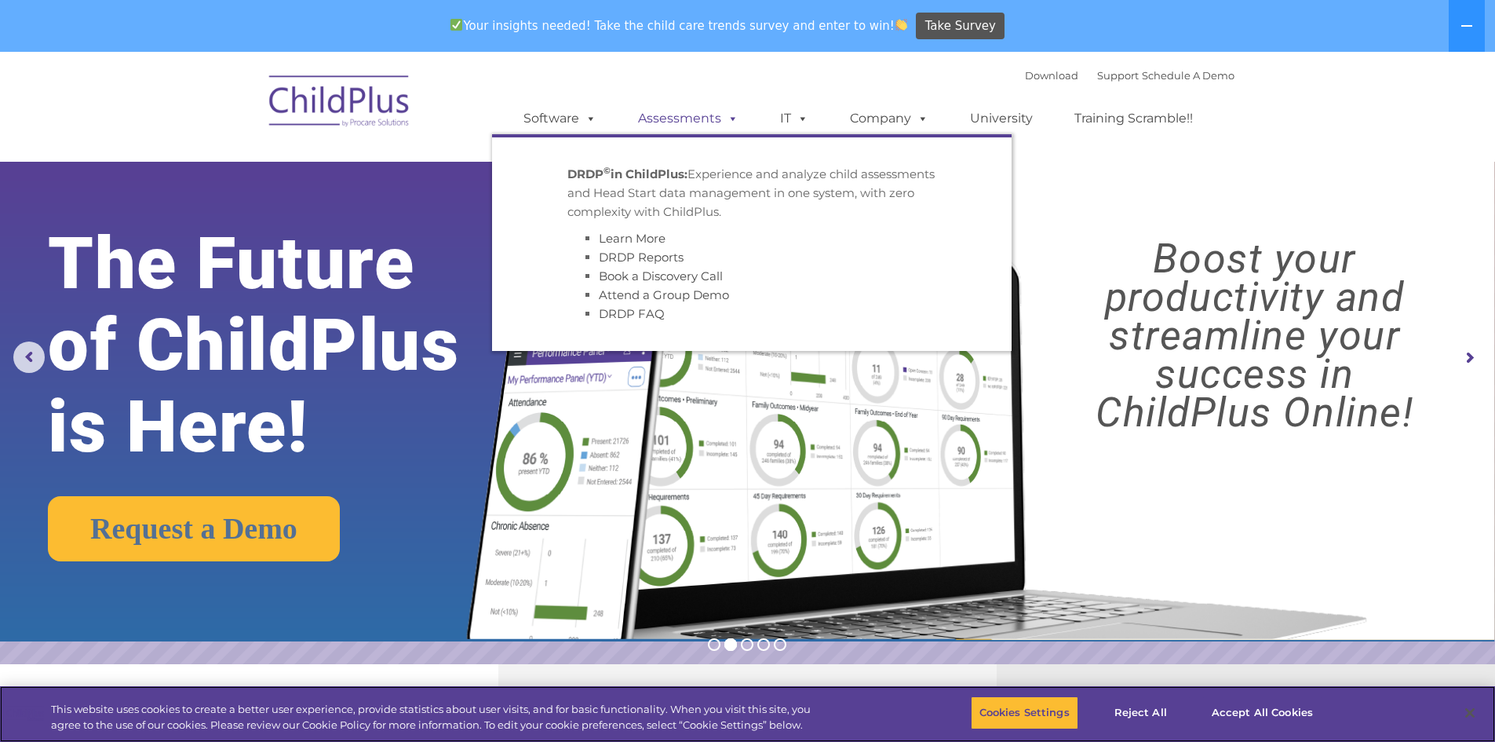  Describe the element at coordinates (1470, 713) in the screenshot. I see `button: Close` at that location.